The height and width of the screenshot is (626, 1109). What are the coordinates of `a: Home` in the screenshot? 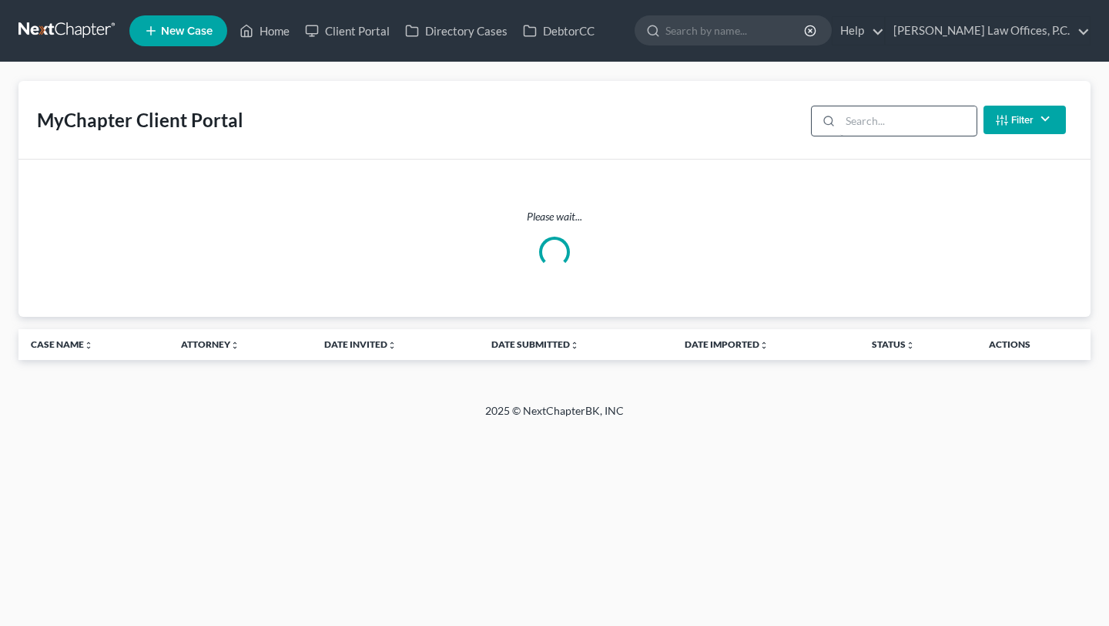 It's located at (264, 31).